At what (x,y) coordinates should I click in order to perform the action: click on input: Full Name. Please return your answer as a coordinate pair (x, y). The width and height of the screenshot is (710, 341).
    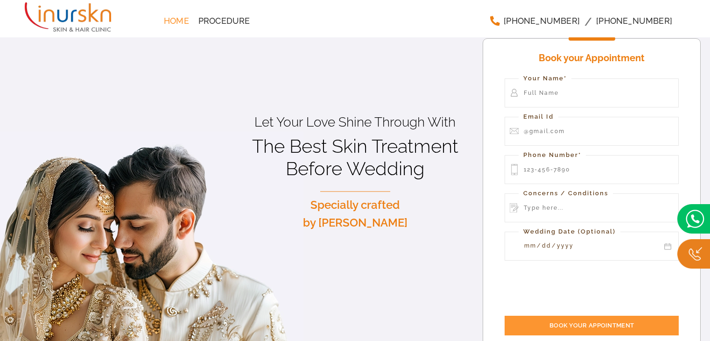
    Looking at the image, I should click on (592, 93).